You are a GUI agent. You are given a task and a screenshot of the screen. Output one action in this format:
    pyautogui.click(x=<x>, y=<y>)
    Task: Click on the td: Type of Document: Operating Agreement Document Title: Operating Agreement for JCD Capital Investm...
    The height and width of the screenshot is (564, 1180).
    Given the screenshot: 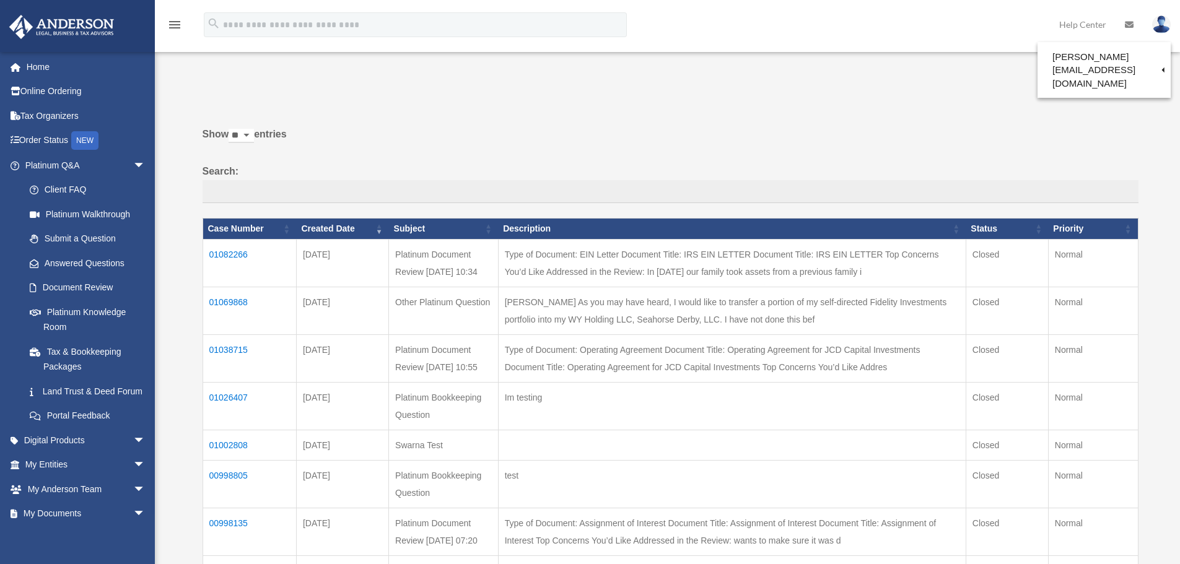 What is the action you would take?
    pyautogui.click(x=731, y=358)
    